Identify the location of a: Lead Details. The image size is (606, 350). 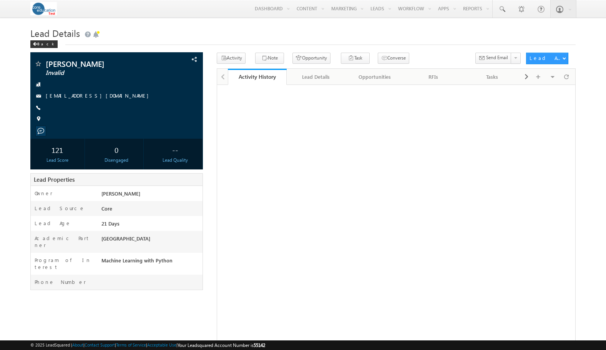
(316, 77).